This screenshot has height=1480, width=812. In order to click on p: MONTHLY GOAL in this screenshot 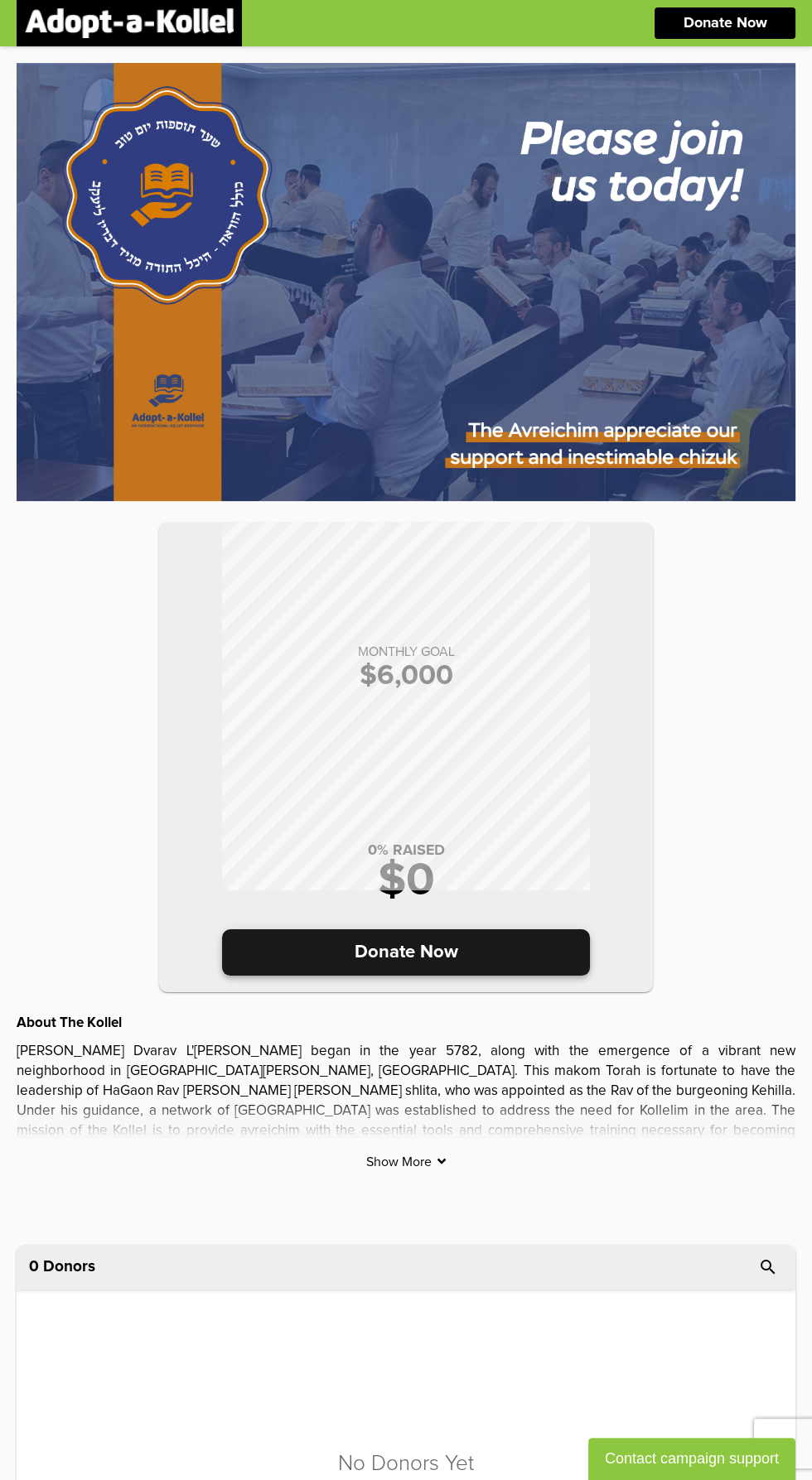, I will do `click(405, 652)`.